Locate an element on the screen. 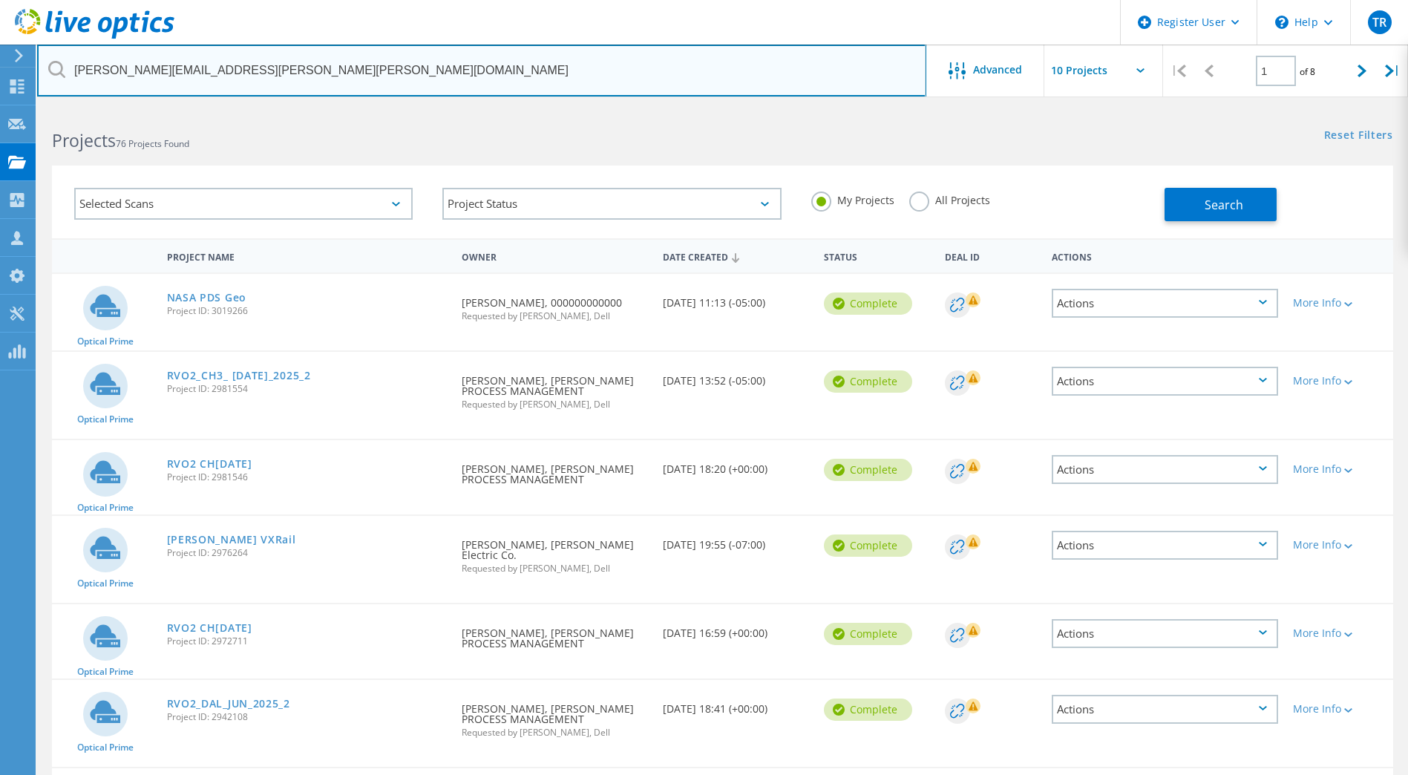 The width and height of the screenshot is (1408, 775). label: All Projects is located at coordinates (950, 198).